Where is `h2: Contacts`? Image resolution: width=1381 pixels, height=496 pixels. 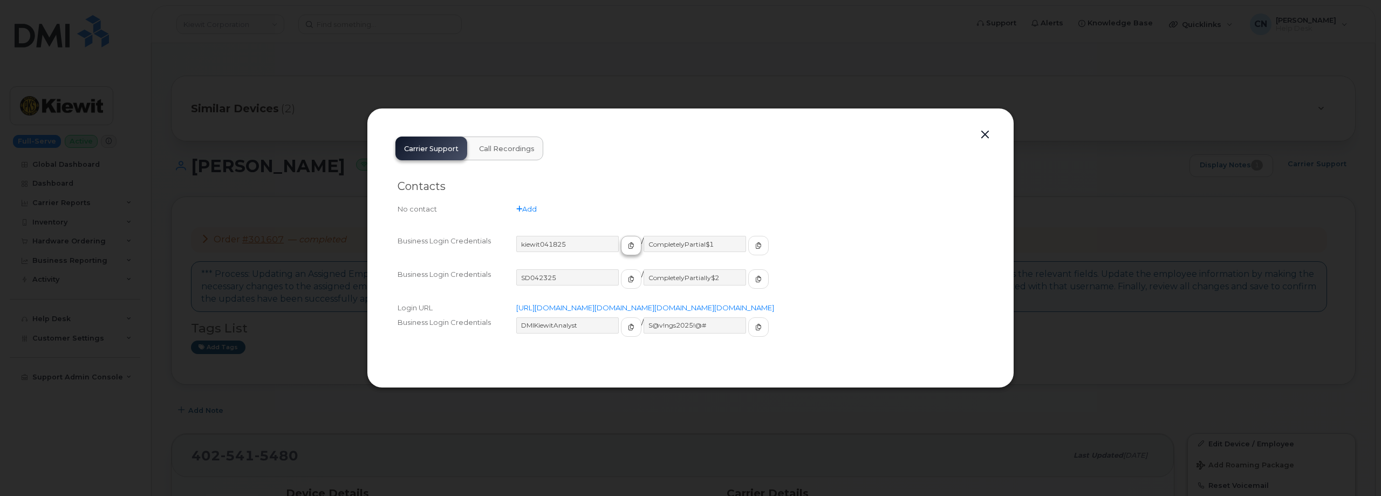 h2: Contacts is located at coordinates (690, 186).